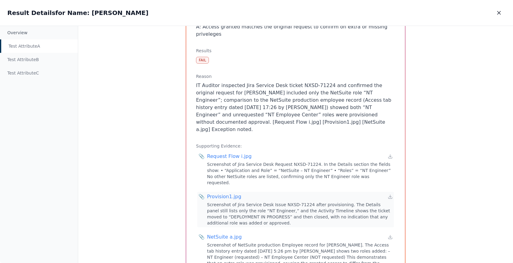  I want to click on div: NetSuite a.jpg, so click(224, 237).